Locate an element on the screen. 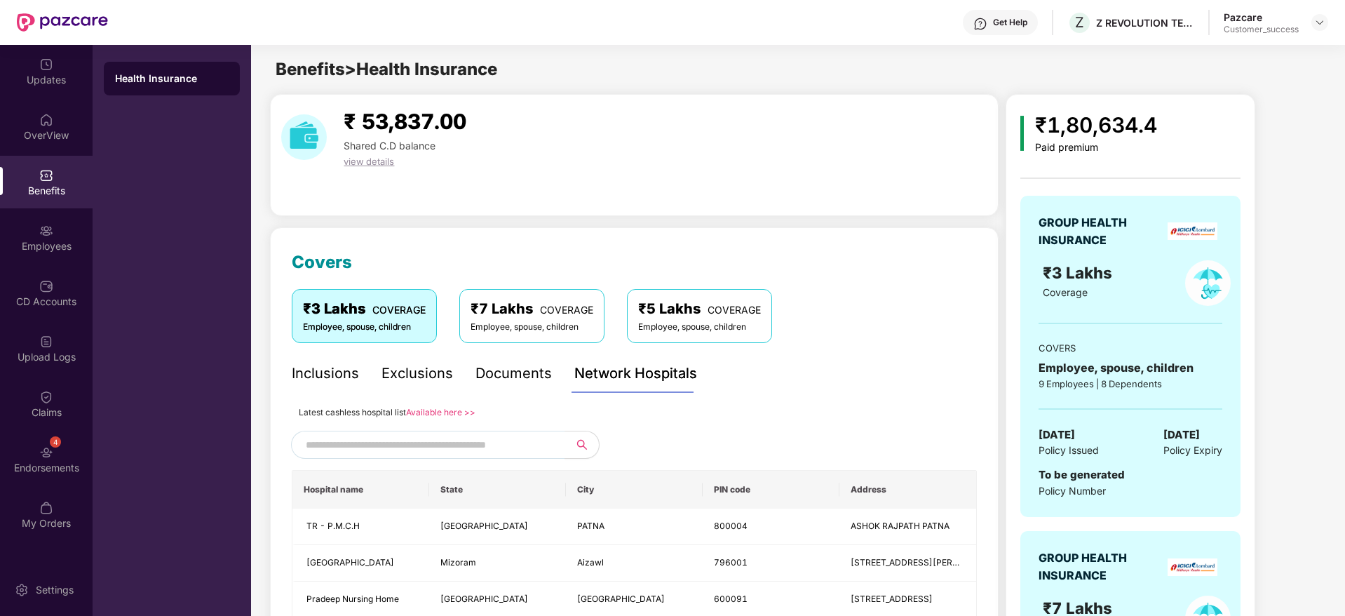 This screenshot has height=616, width=1345. img: svg+xml;base64,PHN2ZyBpZD0iSGVscC0zMngzMiIgeG1sbnM9Imh0dHA6Ly93d3cudzMub3JnLzIwMDAvc3ZnIiB3aWR0aD... is located at coordinates (981, 24).